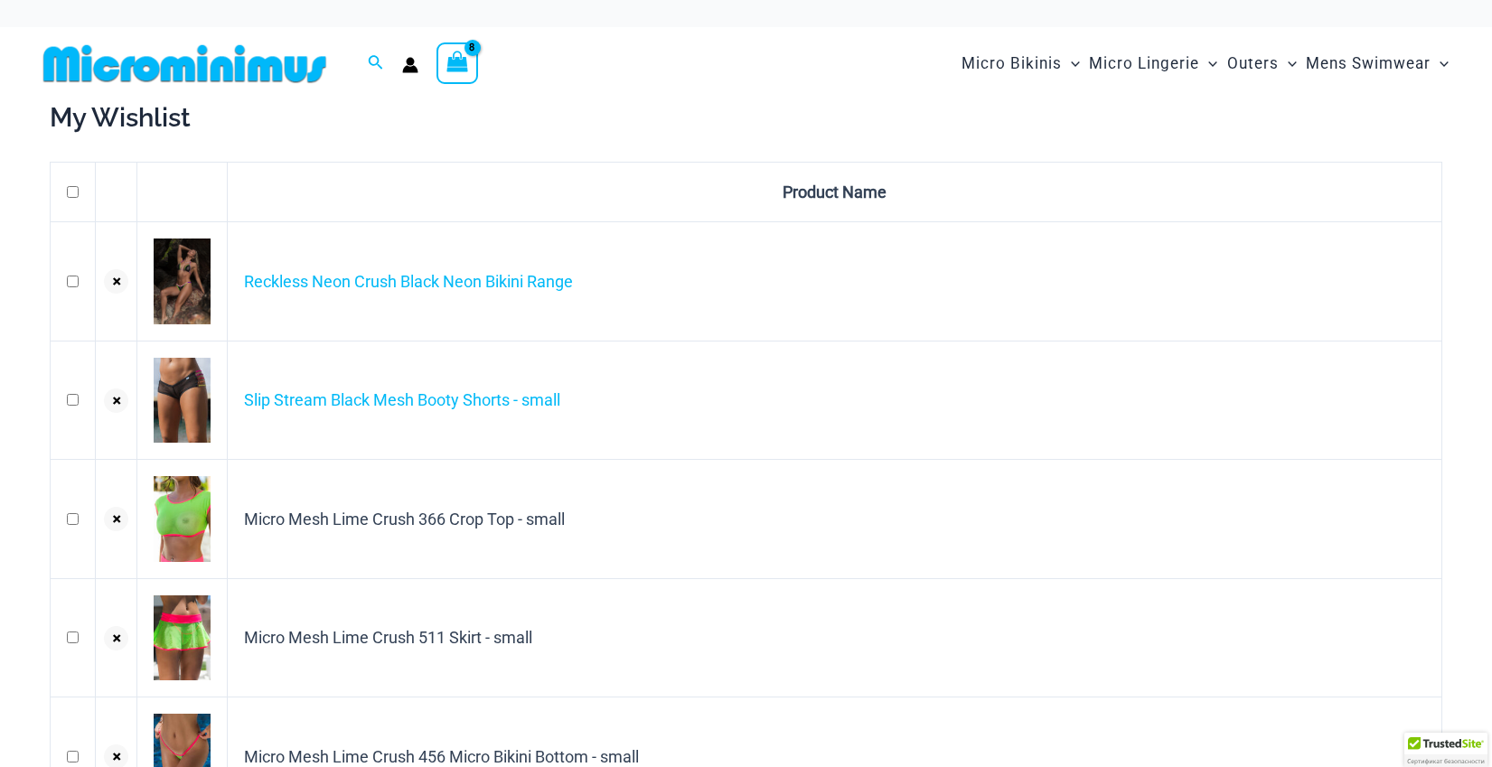 This screenshot has height=767, width=1492. What do you see at coordinates (1012, 63) in the screenshot?
I see `span: Micro Bikinis` at bounding box center [1012, 63].